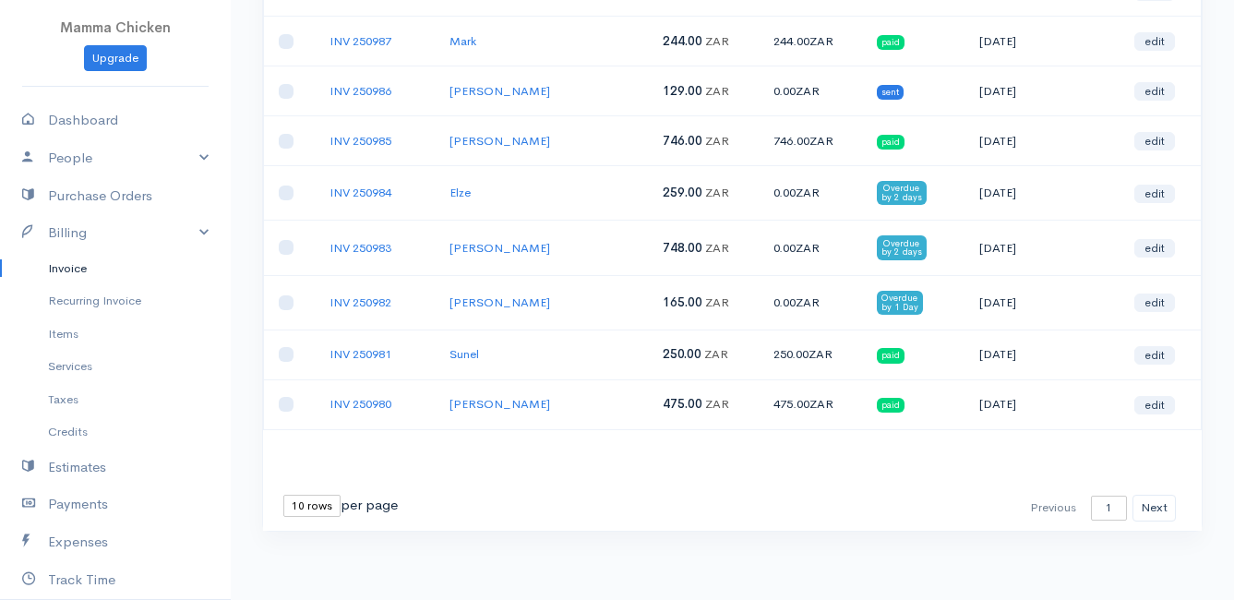  Describe the element at coordinates (360, 41) in the screenshot. I see `a: INV 250987` at that location.